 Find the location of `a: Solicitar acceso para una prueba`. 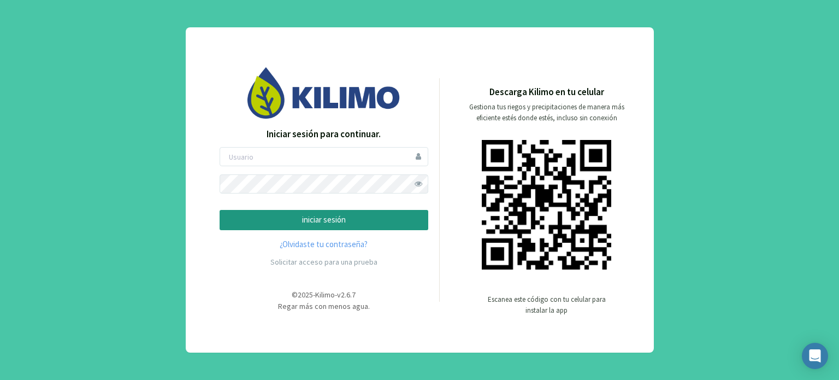

a: Solicitar acceso para una prueba is located at coordinates (324, 262).